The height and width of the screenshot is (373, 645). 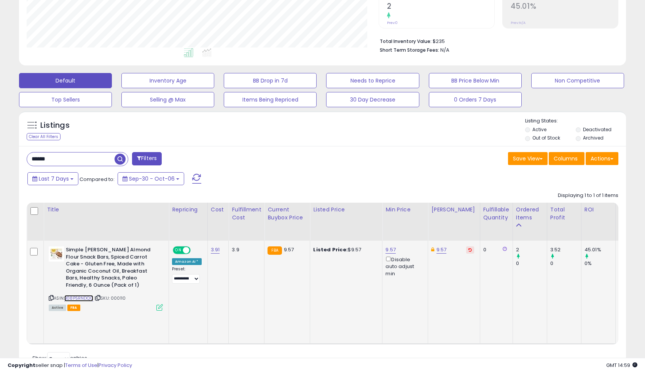 What do you see at coordinates (270, 81) in the screenshot?
I see `button: BB Drop in 7d` at bounding box center [270, 81].